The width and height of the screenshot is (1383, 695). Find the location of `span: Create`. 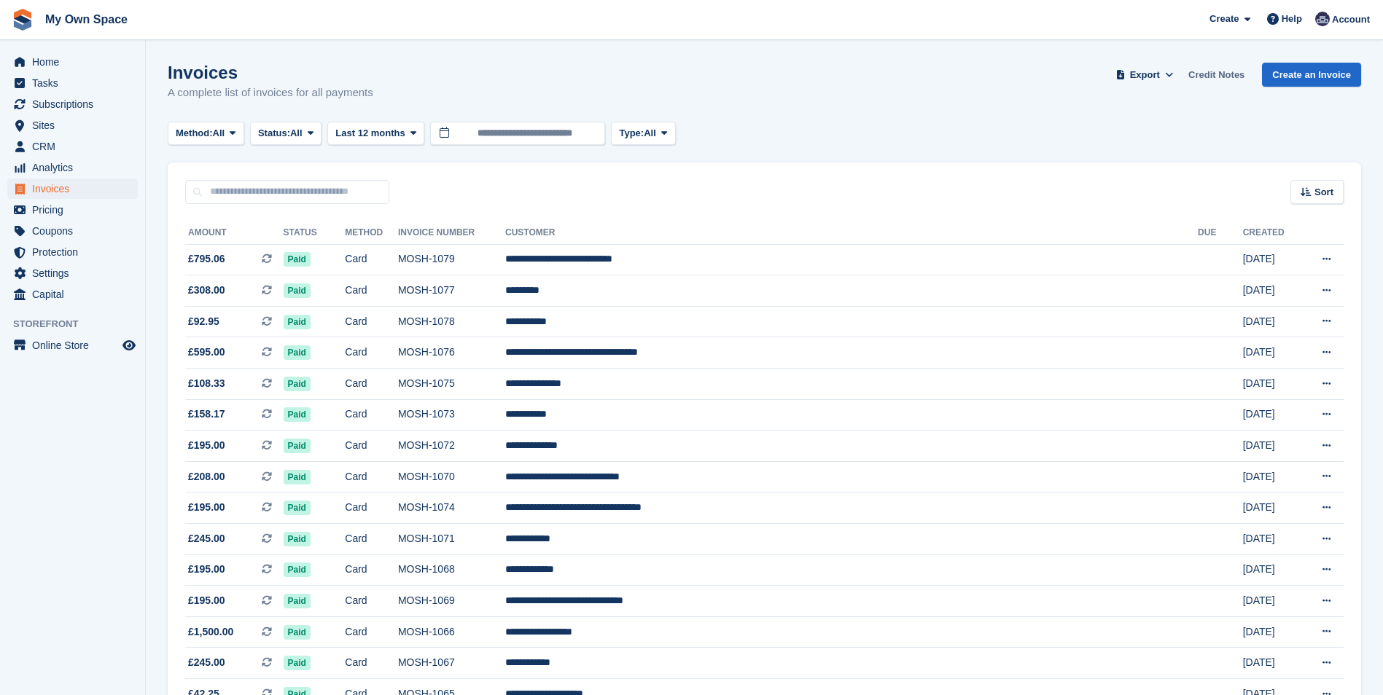

span: Create is located at coordinates (1224, 19).